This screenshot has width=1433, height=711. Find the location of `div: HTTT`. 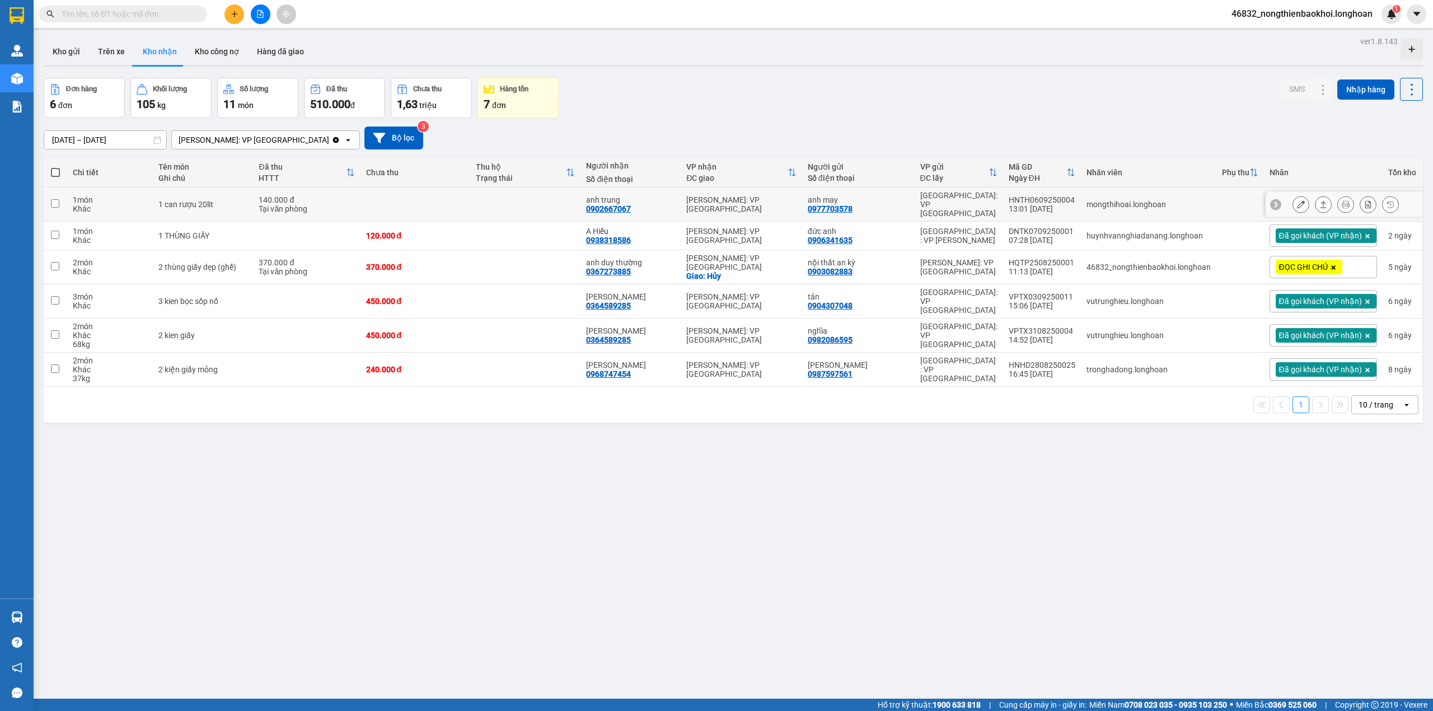

div: HTTT is located at coordinates (302, 178).